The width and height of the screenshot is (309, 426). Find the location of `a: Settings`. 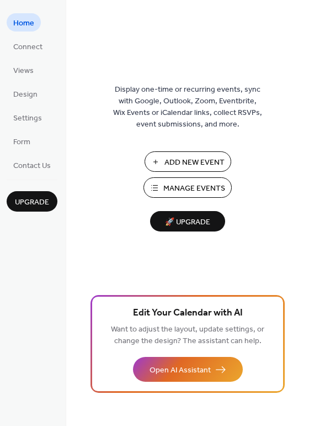

a: Settings is located at coordinates (28, 117).